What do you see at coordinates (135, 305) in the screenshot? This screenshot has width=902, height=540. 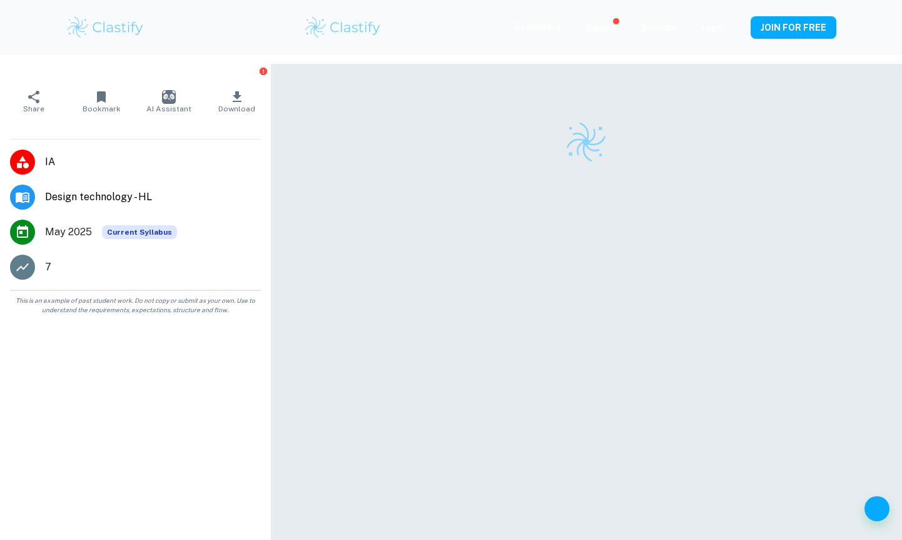 I see `span: This is an example of past student work. Do not copy or submit as your own. Use to understand the...` at bounding box center [135, 305].